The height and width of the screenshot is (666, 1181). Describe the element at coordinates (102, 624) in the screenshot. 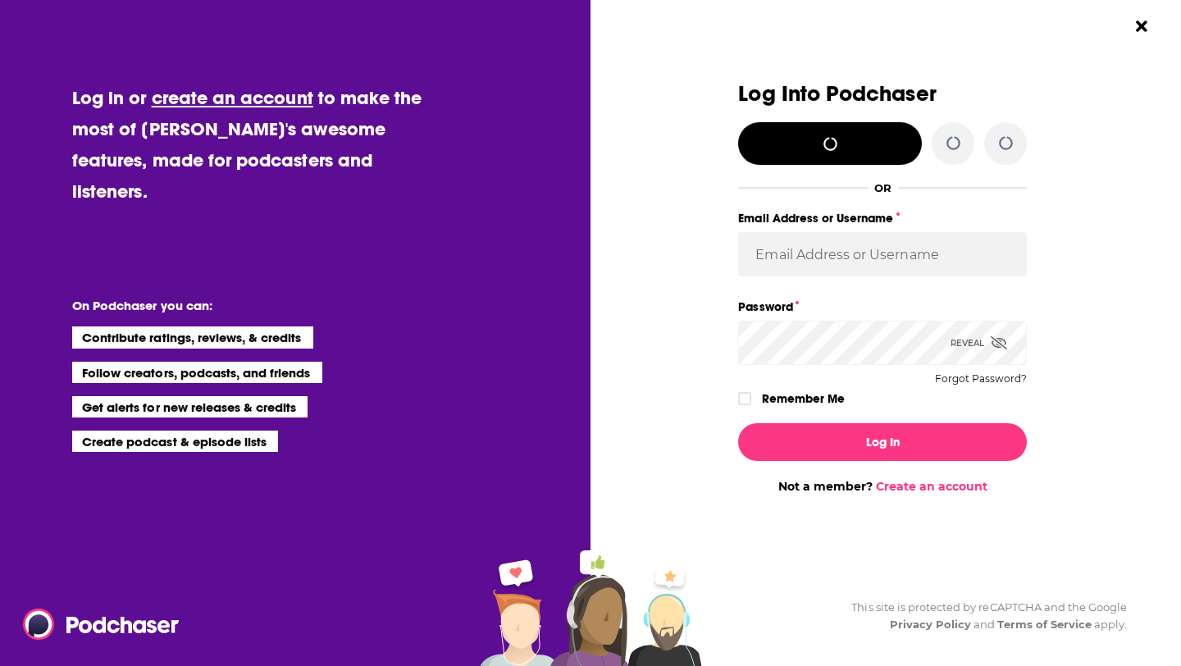

I see `img: Podchaser - Follow, Share and Rate Podcasts` at that location.